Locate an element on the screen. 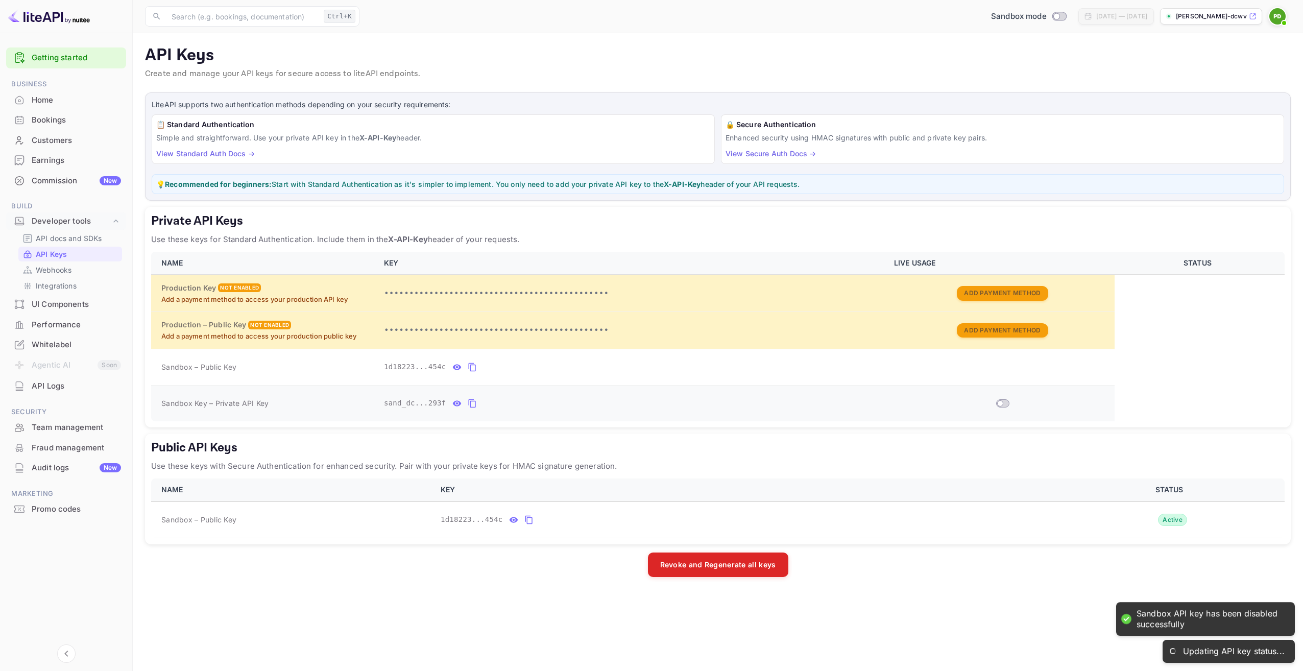  div: Switch to Production mode is located at coordinates (1028, 16).